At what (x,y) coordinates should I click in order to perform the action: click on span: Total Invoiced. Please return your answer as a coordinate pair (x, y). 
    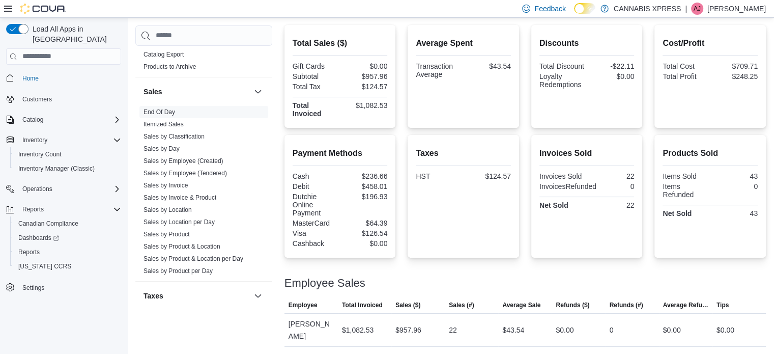
    Looking at the image, I should click on (363, 305).